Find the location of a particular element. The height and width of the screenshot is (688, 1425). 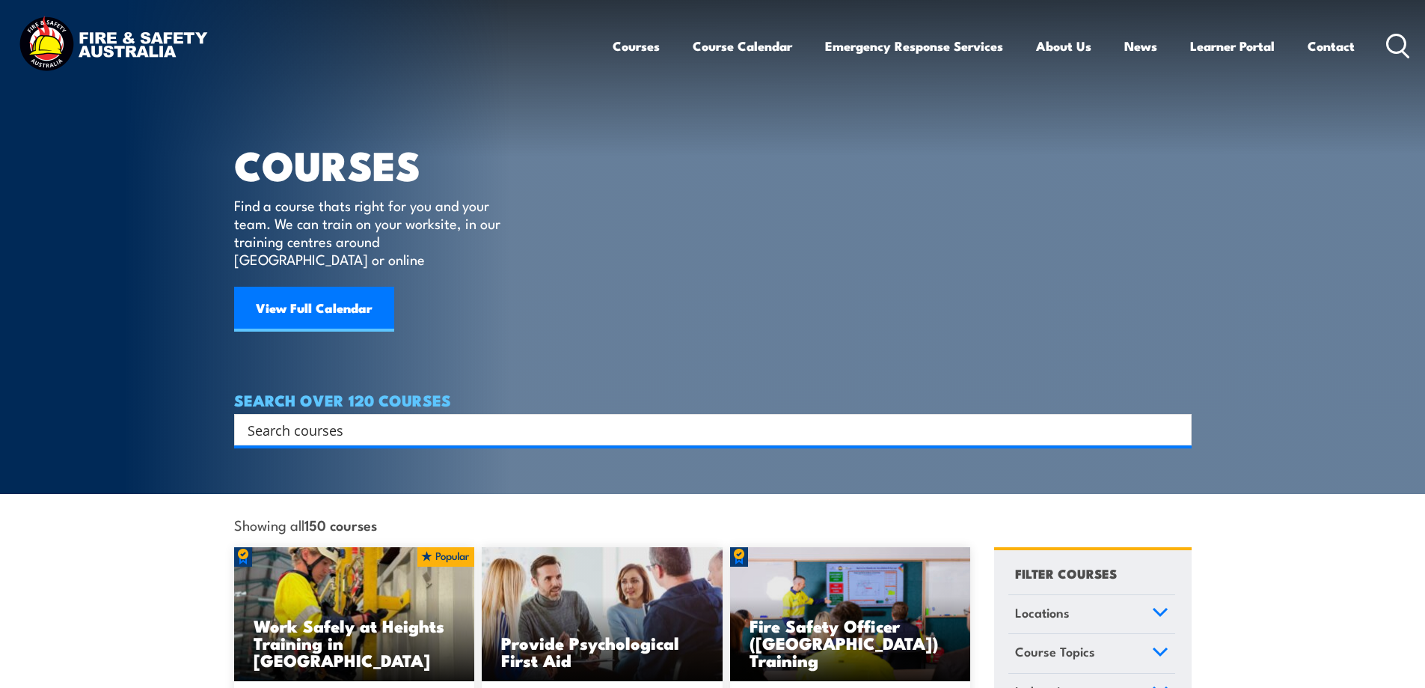

img: Fire Safety Advisor is located at coordinates (851, 614).